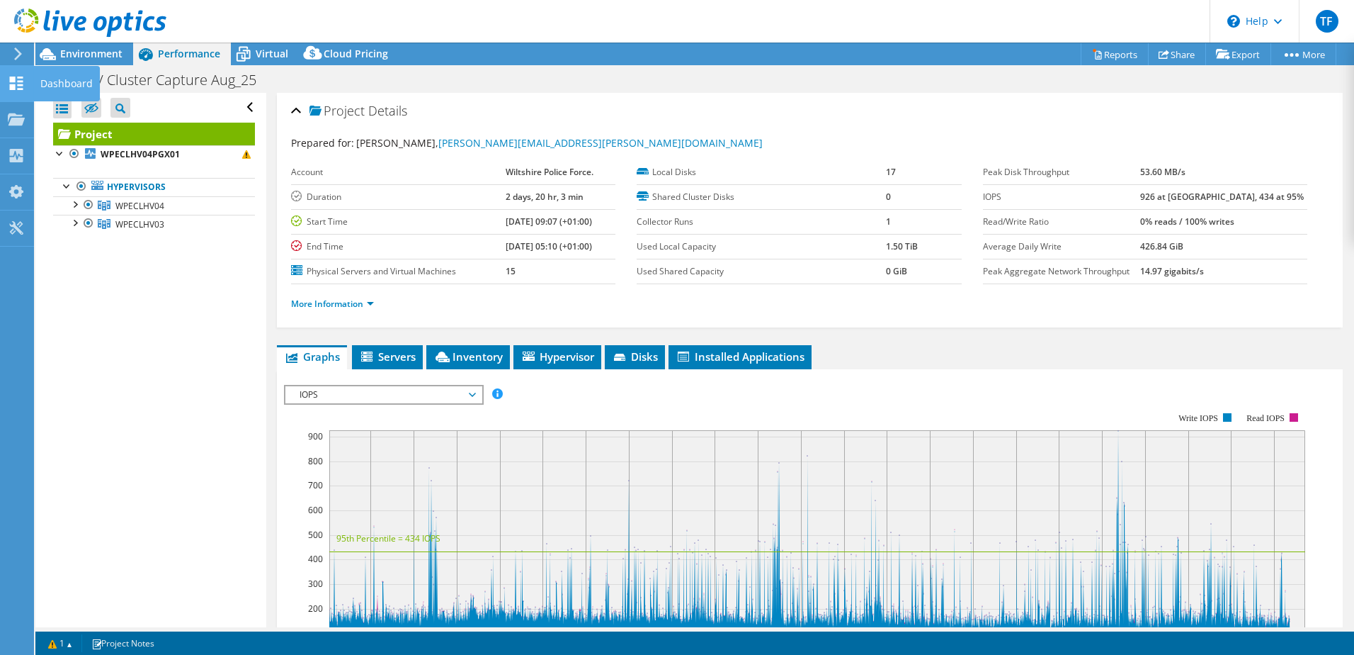 The height and width of the screenshot is (655, 1354). I want to click on span: Virtual, so click(272, 53).